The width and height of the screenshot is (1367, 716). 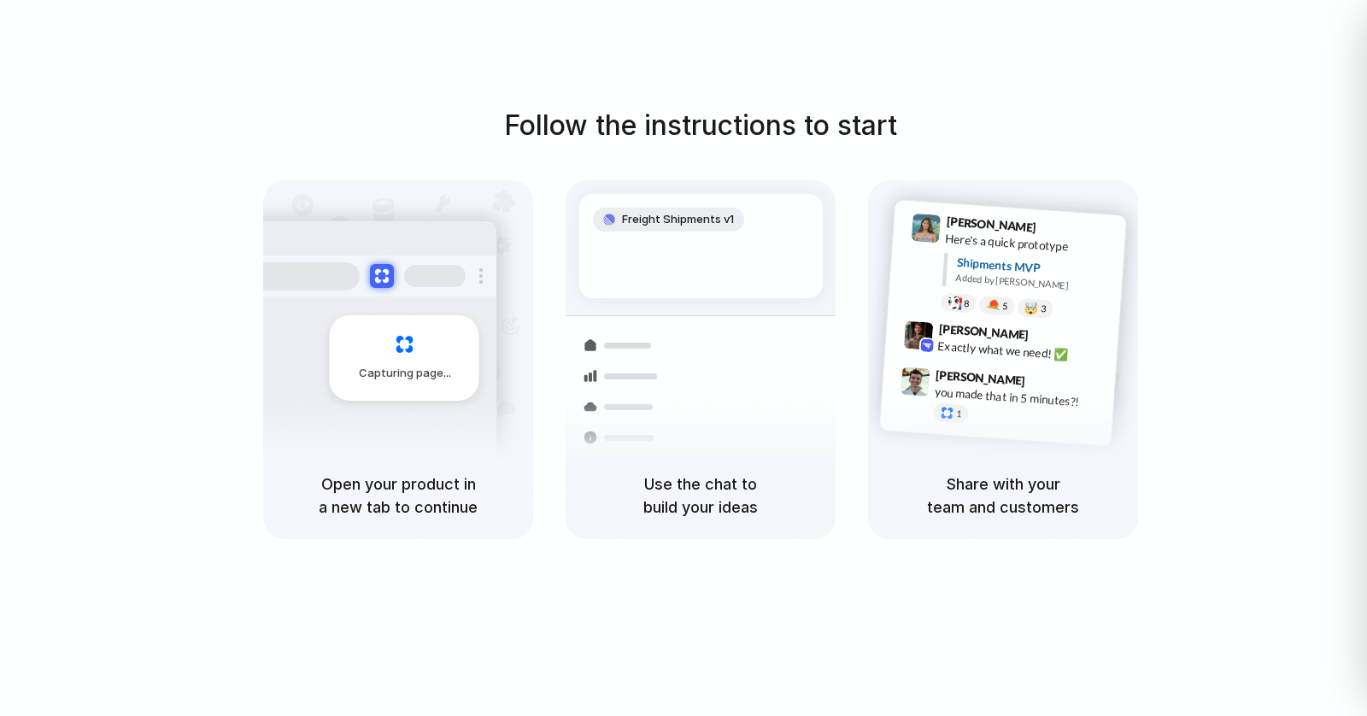 I want to click on h5: Open your product in a new tab to continue, so click(x=398, y=495).